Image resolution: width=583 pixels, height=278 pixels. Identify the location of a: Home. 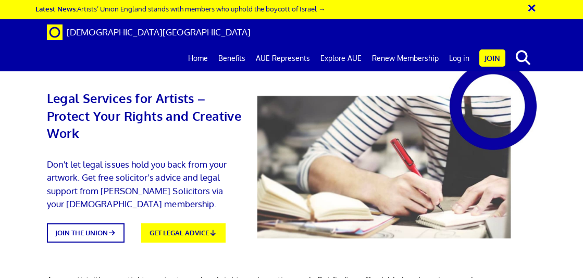
(198, 58).